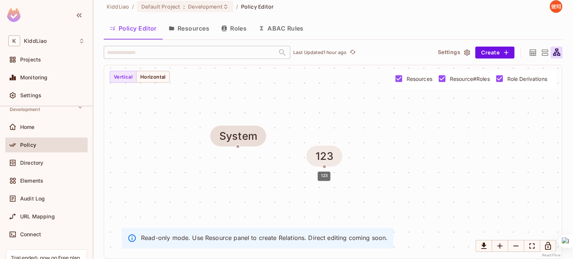 The image size is (573, 259). Describe the element at coordinates (14, 41) in the screenshot. I see `span: K` at that location.